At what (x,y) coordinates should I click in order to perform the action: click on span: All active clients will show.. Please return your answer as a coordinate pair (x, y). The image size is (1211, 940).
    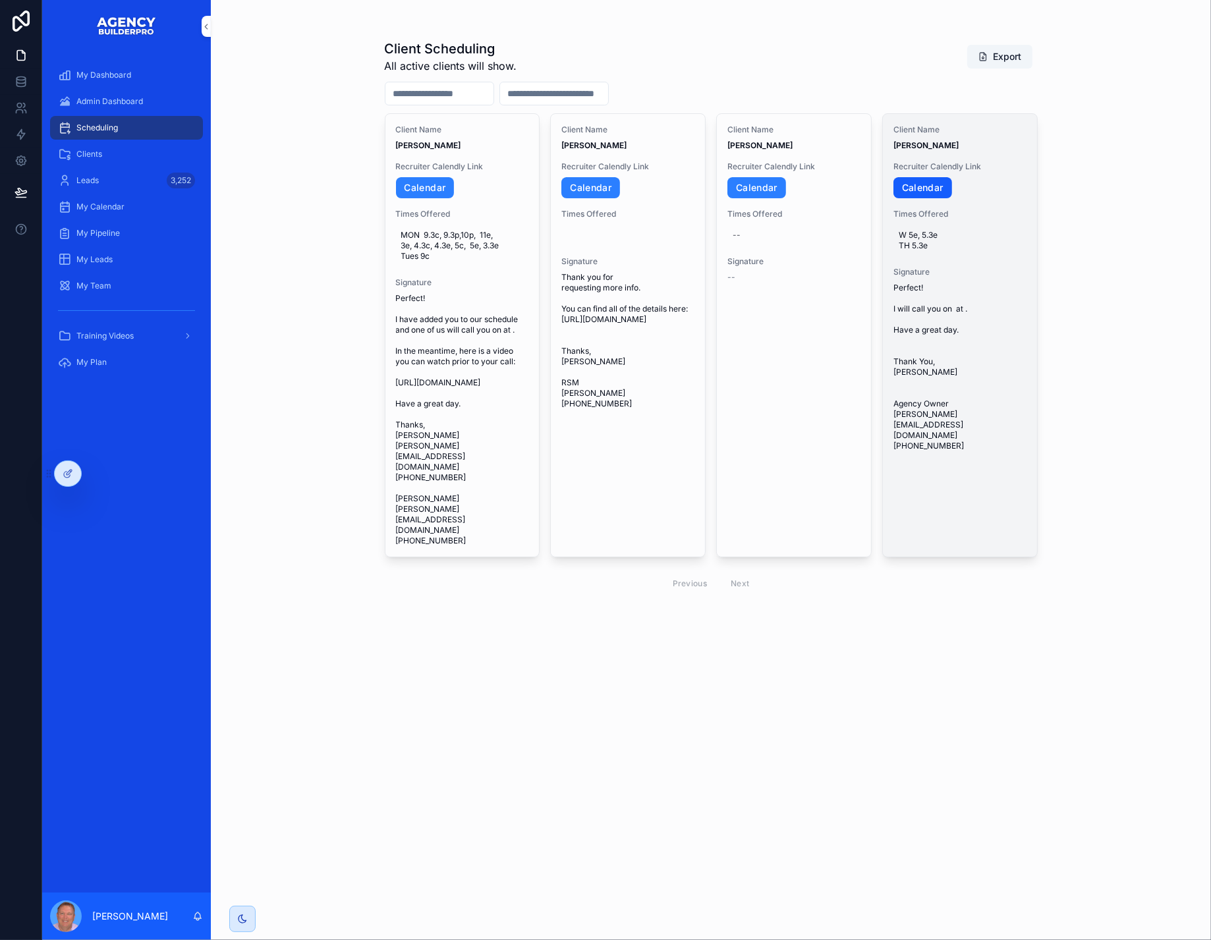
    Looking at the image, I should click on (451, 66).